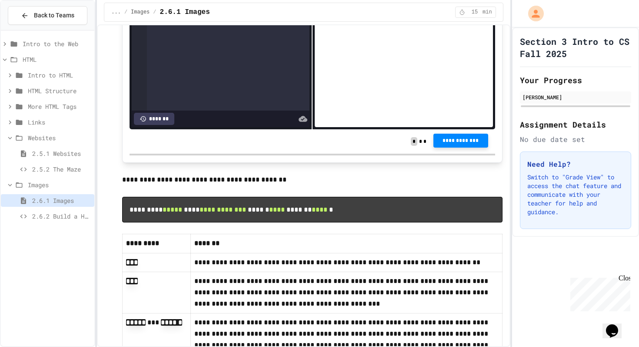 This screenshot has width=639, height=347. Describe the element at coordinates (59, 75) in the screenshot. I see `span: Intro to HTML` at that location.